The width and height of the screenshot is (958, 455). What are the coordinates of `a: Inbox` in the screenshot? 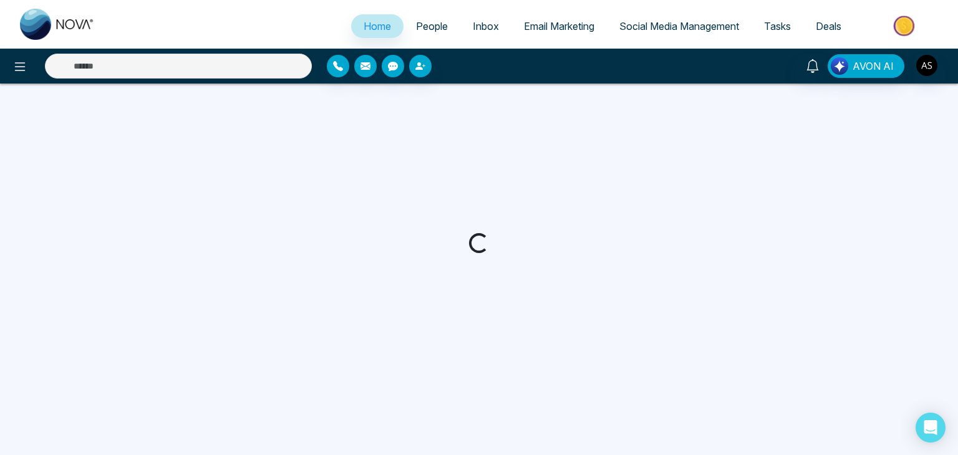 It's located at (486, 26).